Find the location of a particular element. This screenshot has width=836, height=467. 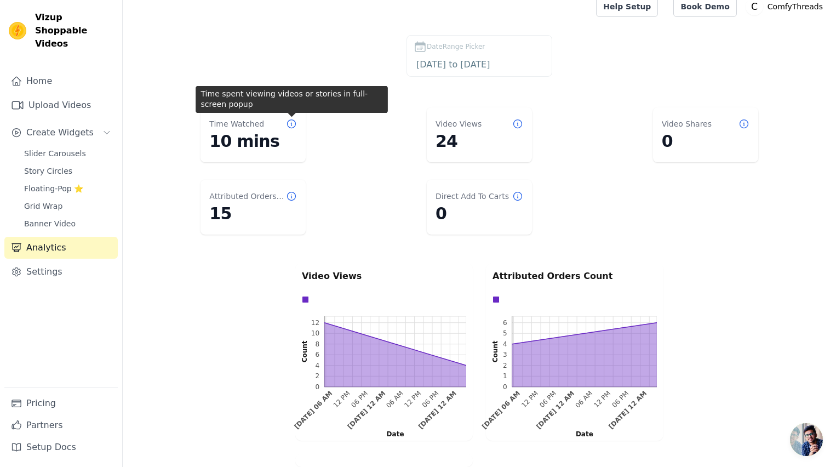

span: Floating-Pop ⭐ is located at coordinates (54, 188).